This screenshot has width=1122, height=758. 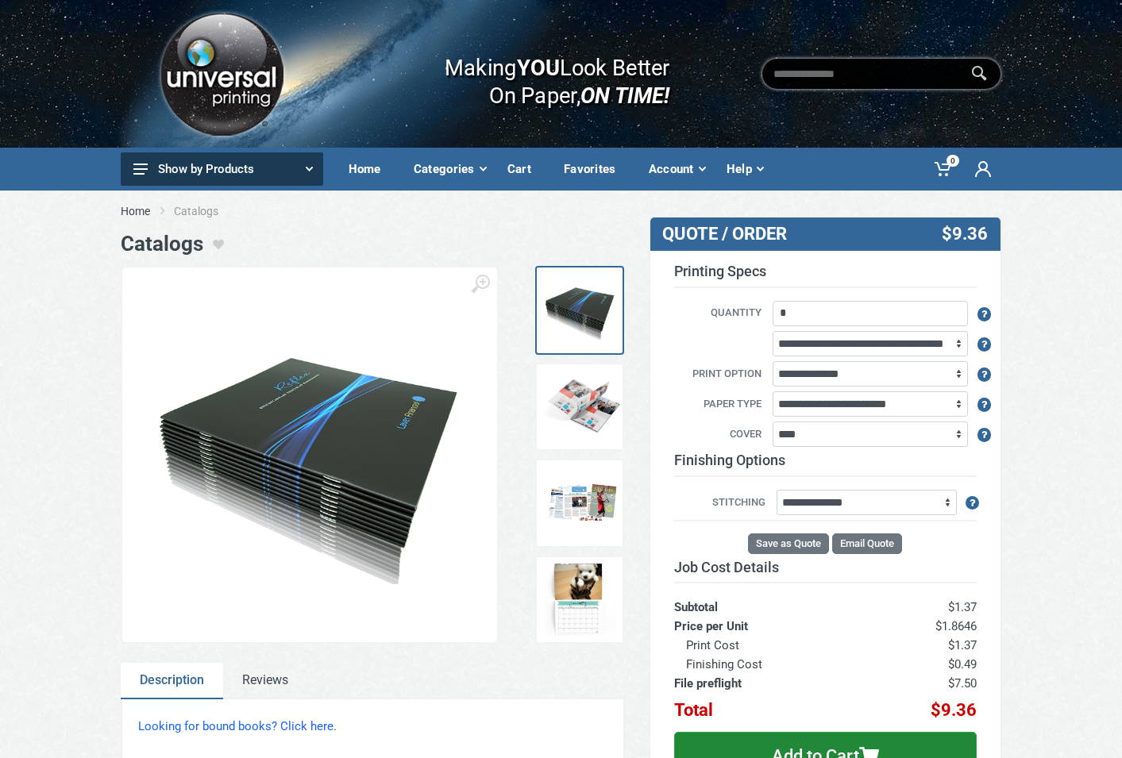 I want to click on div: Help, so click(x=744, y=169).